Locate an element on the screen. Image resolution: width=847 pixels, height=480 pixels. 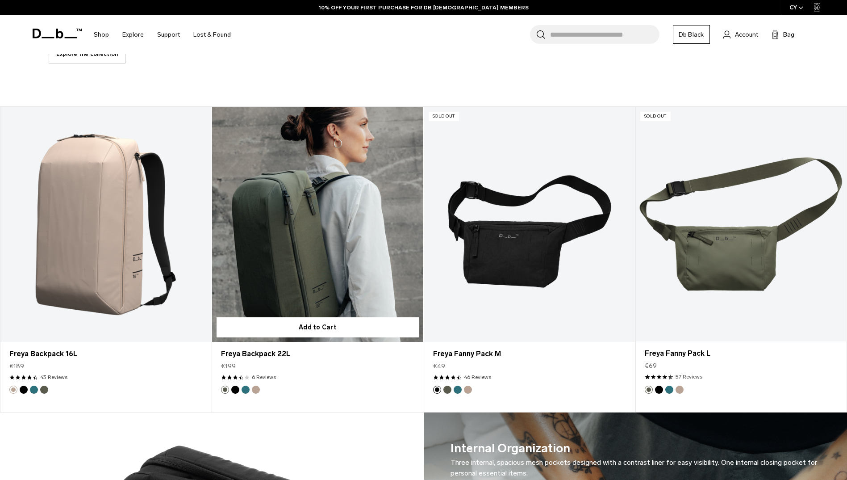
a: 46 reviews is located at coordinates (478, 377).